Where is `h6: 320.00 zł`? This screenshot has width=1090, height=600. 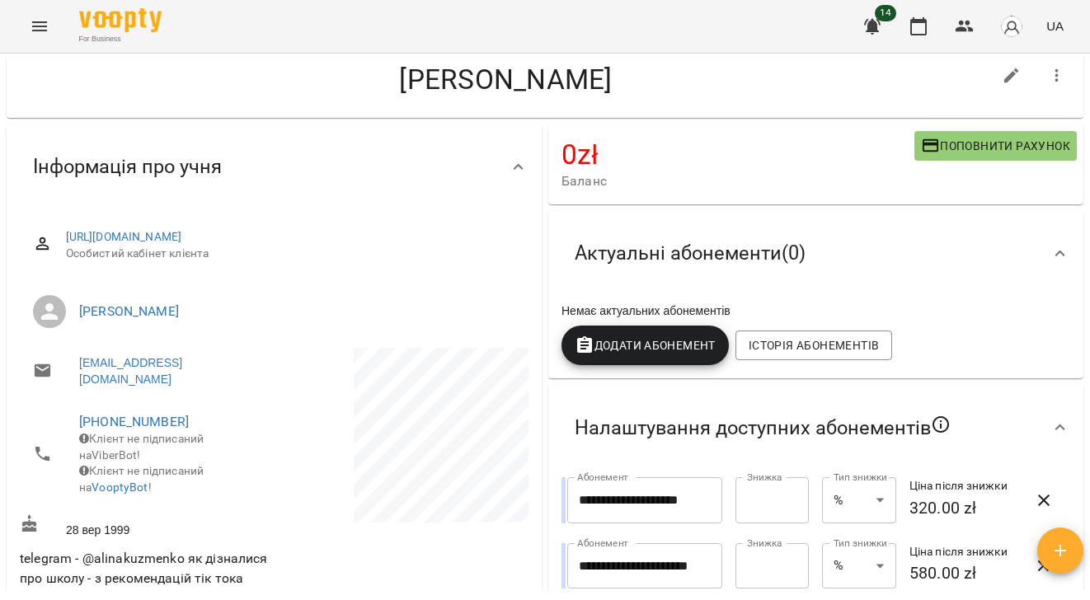
h6: 320.00 zł is located at coordinates (968, 508).